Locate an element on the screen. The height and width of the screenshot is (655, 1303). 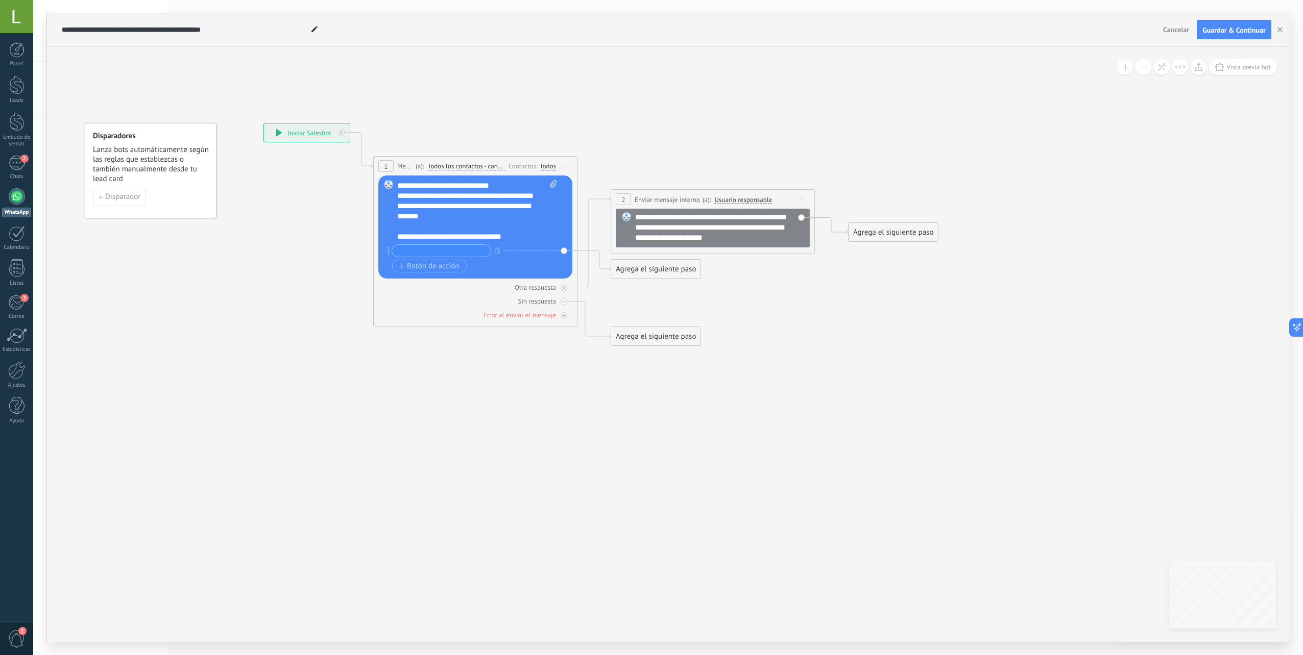
div: Leads is located at coordinates (17, 101).